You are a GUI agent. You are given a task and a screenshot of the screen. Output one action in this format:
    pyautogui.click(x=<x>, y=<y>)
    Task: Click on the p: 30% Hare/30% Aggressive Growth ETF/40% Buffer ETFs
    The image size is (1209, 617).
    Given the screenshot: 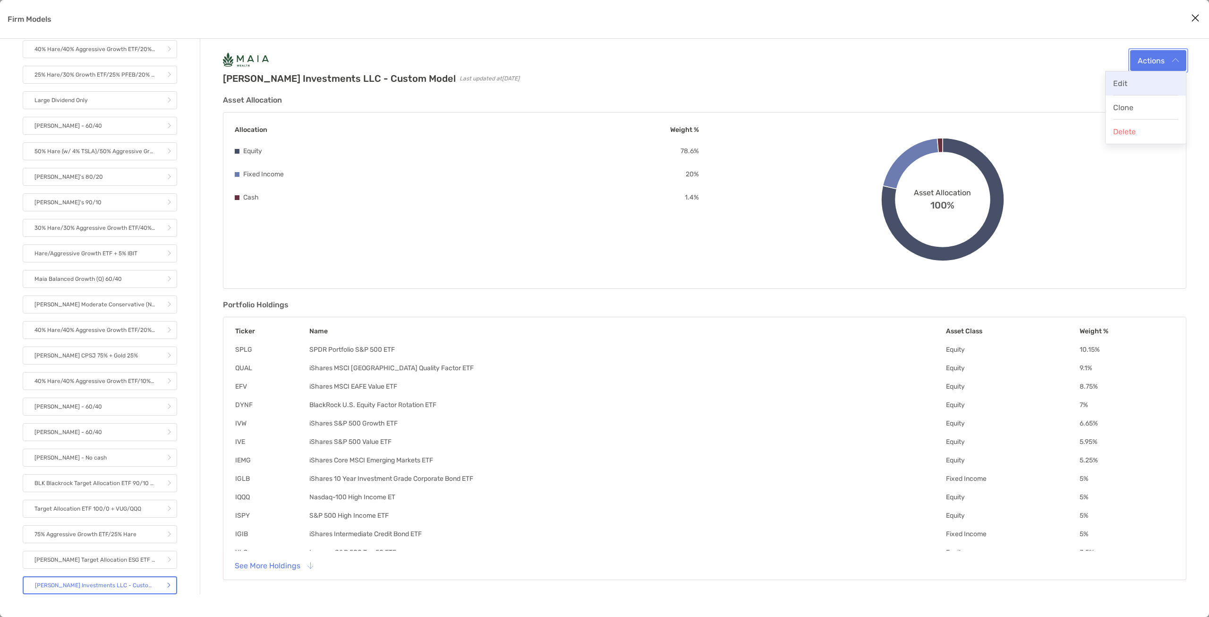 What is the action you would take?
    pyautogui.click(x=94, y=228)
    